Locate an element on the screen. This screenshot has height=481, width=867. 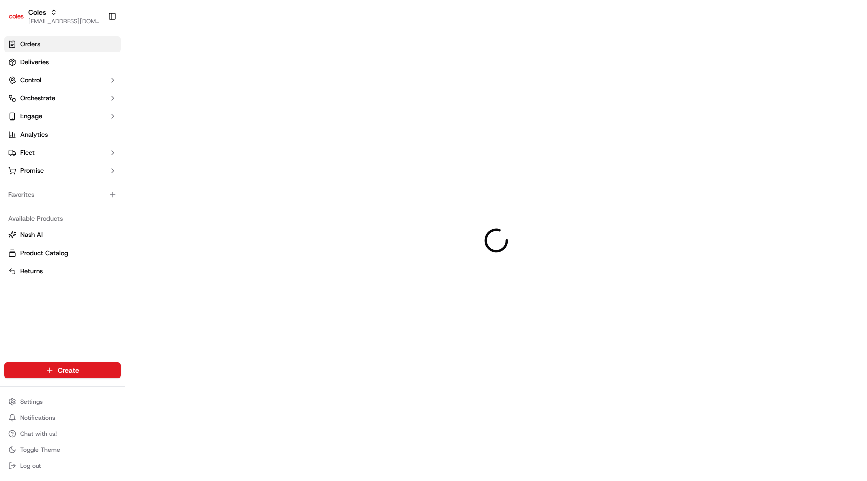
span: Orders is located at coordinates (30, 44).